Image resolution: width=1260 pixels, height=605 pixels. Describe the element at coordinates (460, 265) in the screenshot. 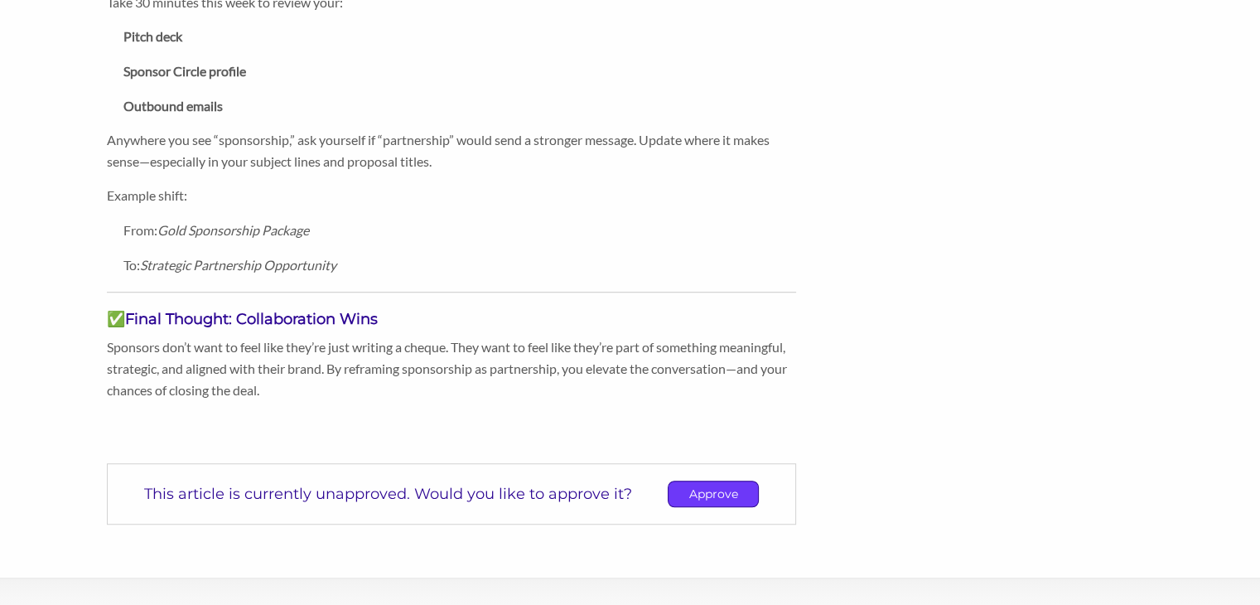

I see `p: To:` at that location.